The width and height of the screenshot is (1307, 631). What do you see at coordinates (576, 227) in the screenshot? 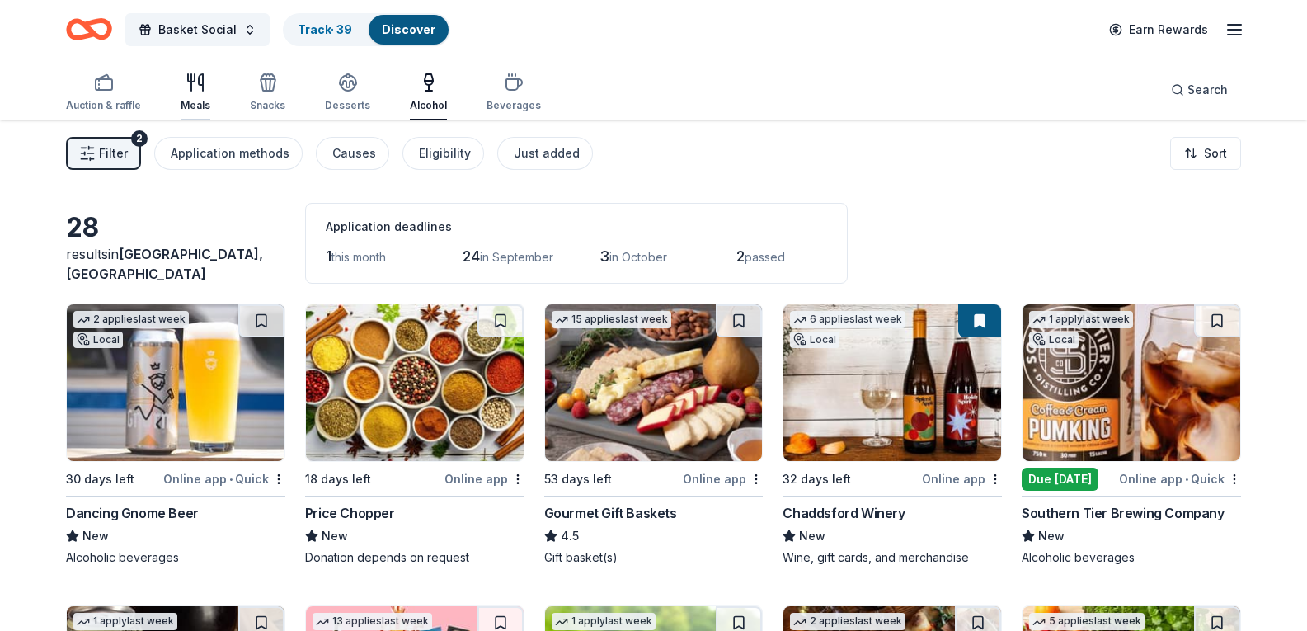
I see `div: Application deadlines` at bounding box center [576, 227].